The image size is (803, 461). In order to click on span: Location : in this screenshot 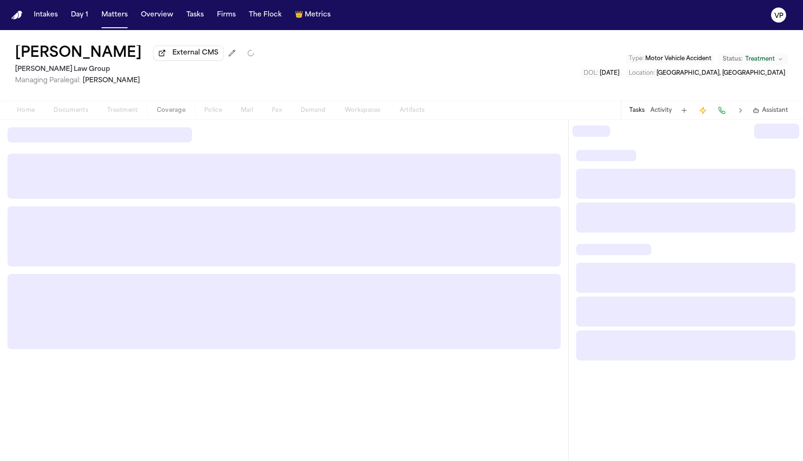, I will do `click(642, 73)`.